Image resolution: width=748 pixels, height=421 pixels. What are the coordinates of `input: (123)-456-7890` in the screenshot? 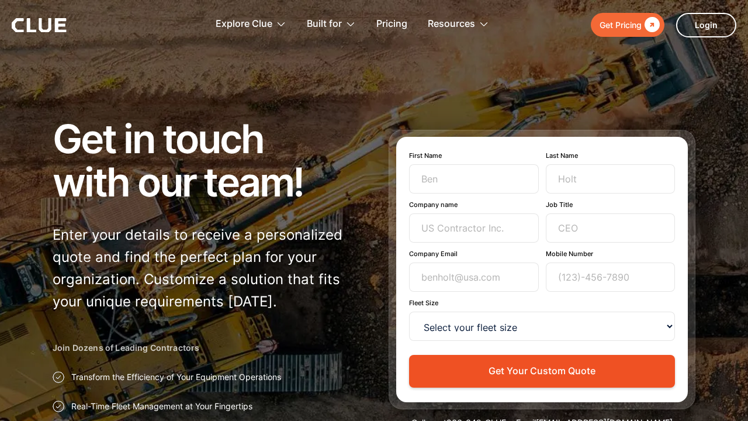 It's located at (611, 277).